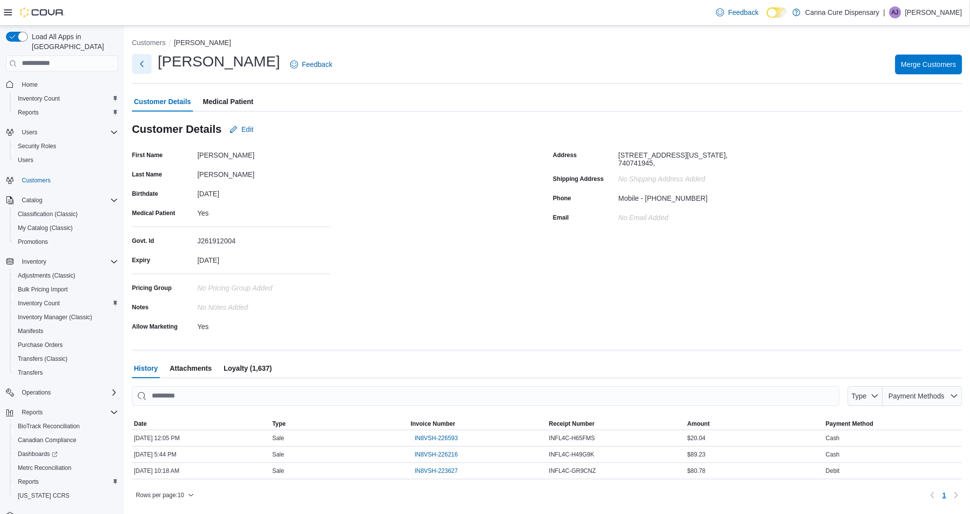 The width and height of the screenshot is (970, 514). What do you see at coordinates (48, 214) in the screenshot?
I see `span: Classification (Classic)` at bounding box center [48, 214].